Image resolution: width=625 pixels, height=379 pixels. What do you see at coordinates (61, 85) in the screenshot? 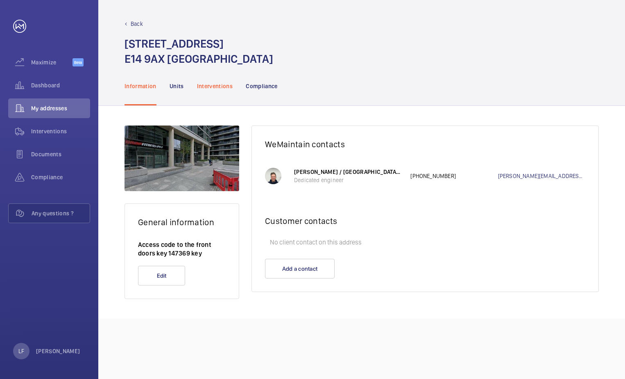
I see `span: Dashboard` at bounding box center [61, 85].